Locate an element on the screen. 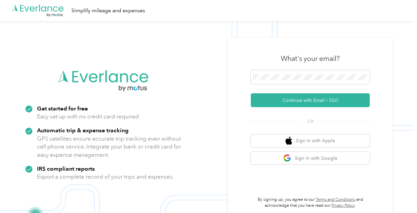 The height and width of the screenshot is (213, 417). p: GPS satellites ensure accurate trip tracking even without cell phone service. Integrate your bank... is located at coordinates (109, 147).